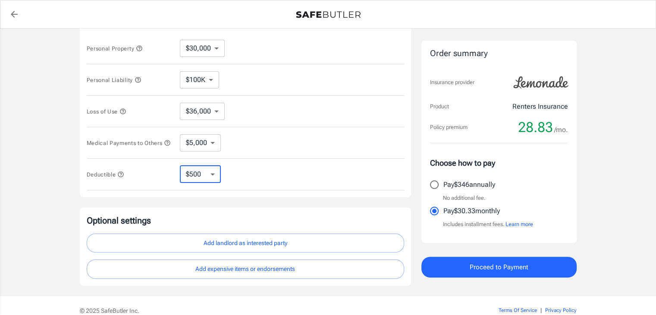 Image resolution: width=656 pixels, height=315 pixels. What do you see at coordinates (560, 310) in the screenshot?
I see `a: Privacy Policy` at bounding box center [560, 310].